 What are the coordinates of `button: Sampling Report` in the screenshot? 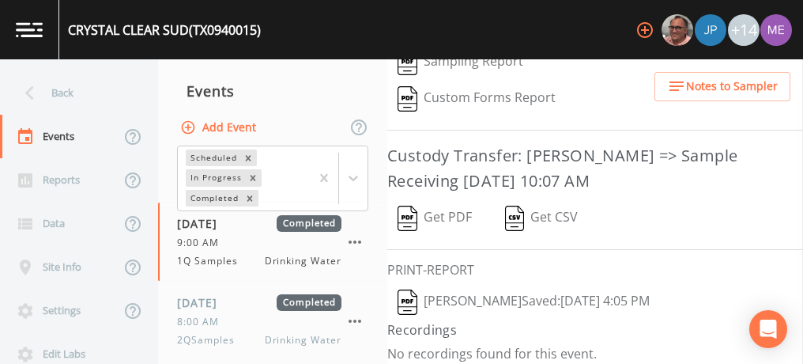 It's located at (460, 62).